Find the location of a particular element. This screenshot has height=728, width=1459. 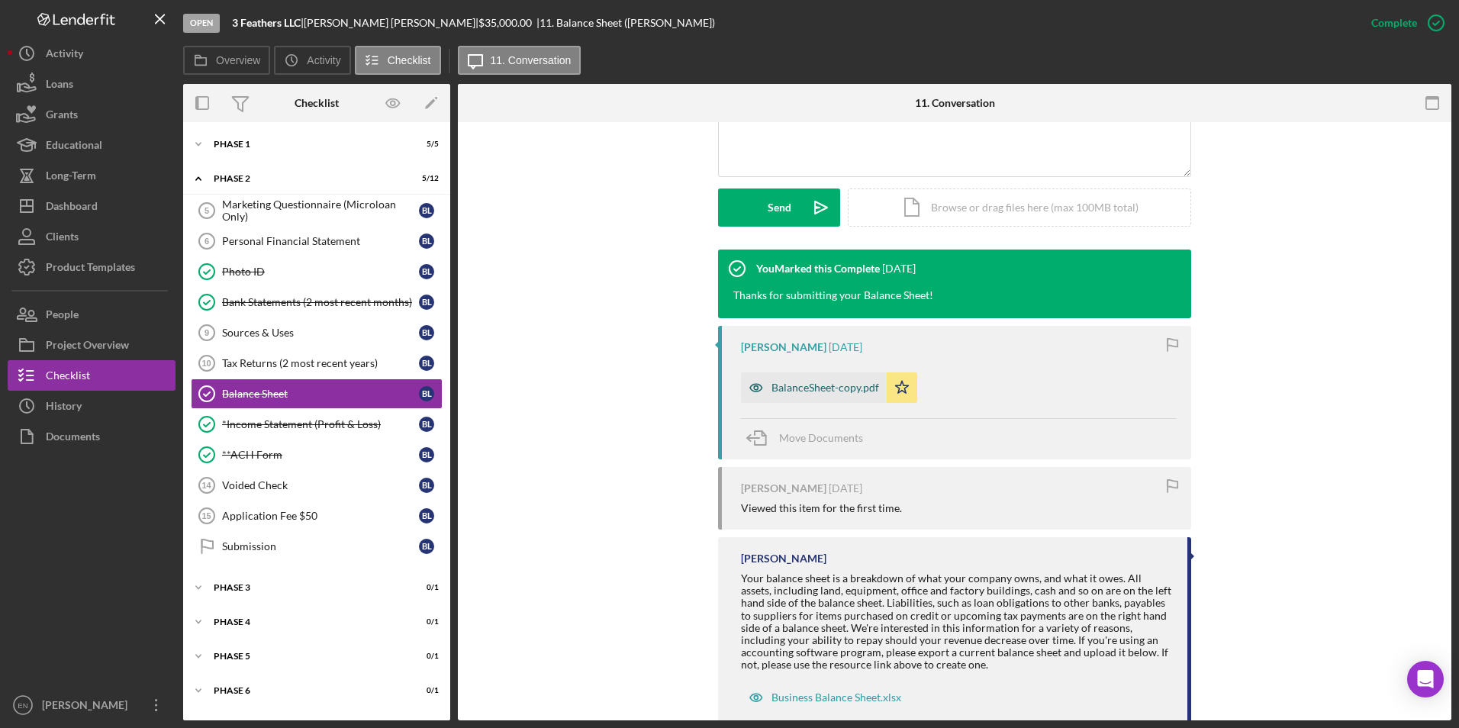

button: 11. Conversation is located at coordinates (520, 60).